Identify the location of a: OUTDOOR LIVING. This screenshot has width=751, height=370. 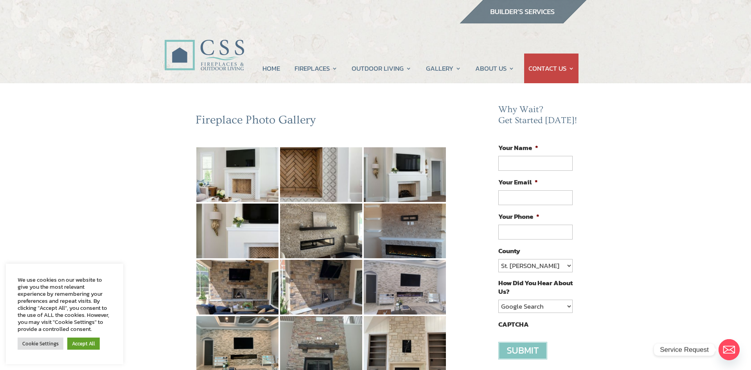
(381, 68).